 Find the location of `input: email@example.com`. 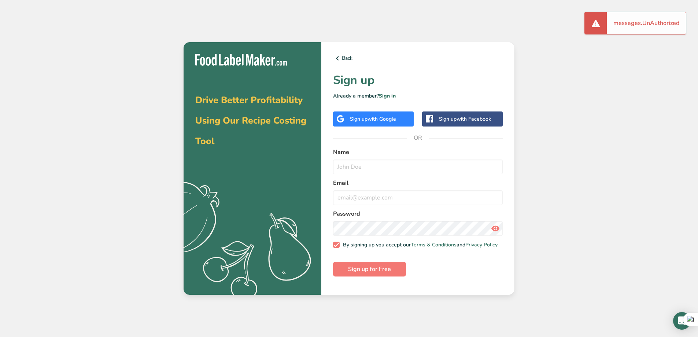

input: email@example.com is located at coordinates (418, 198).